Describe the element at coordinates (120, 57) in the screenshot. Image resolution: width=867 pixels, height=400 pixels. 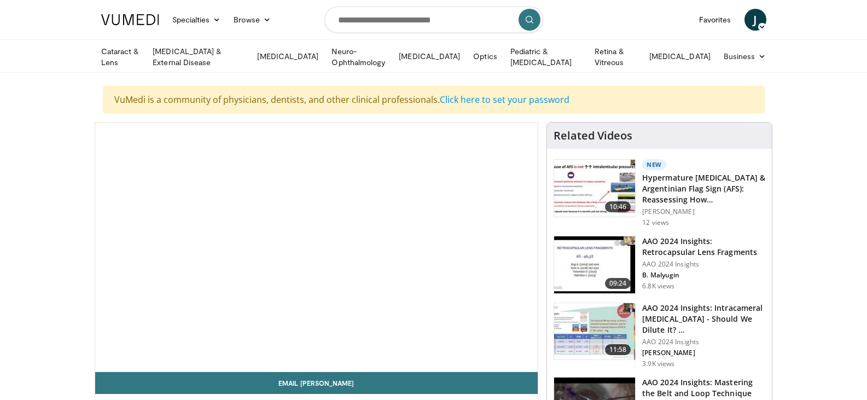
I see `a: Cataract & Lens` at that location.